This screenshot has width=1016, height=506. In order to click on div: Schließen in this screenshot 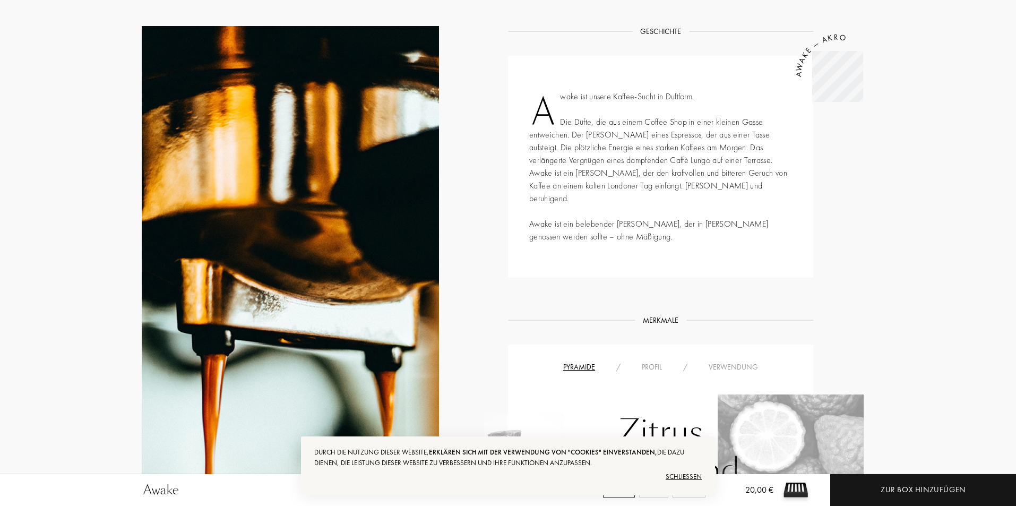, I will do `click(508, 477)`.